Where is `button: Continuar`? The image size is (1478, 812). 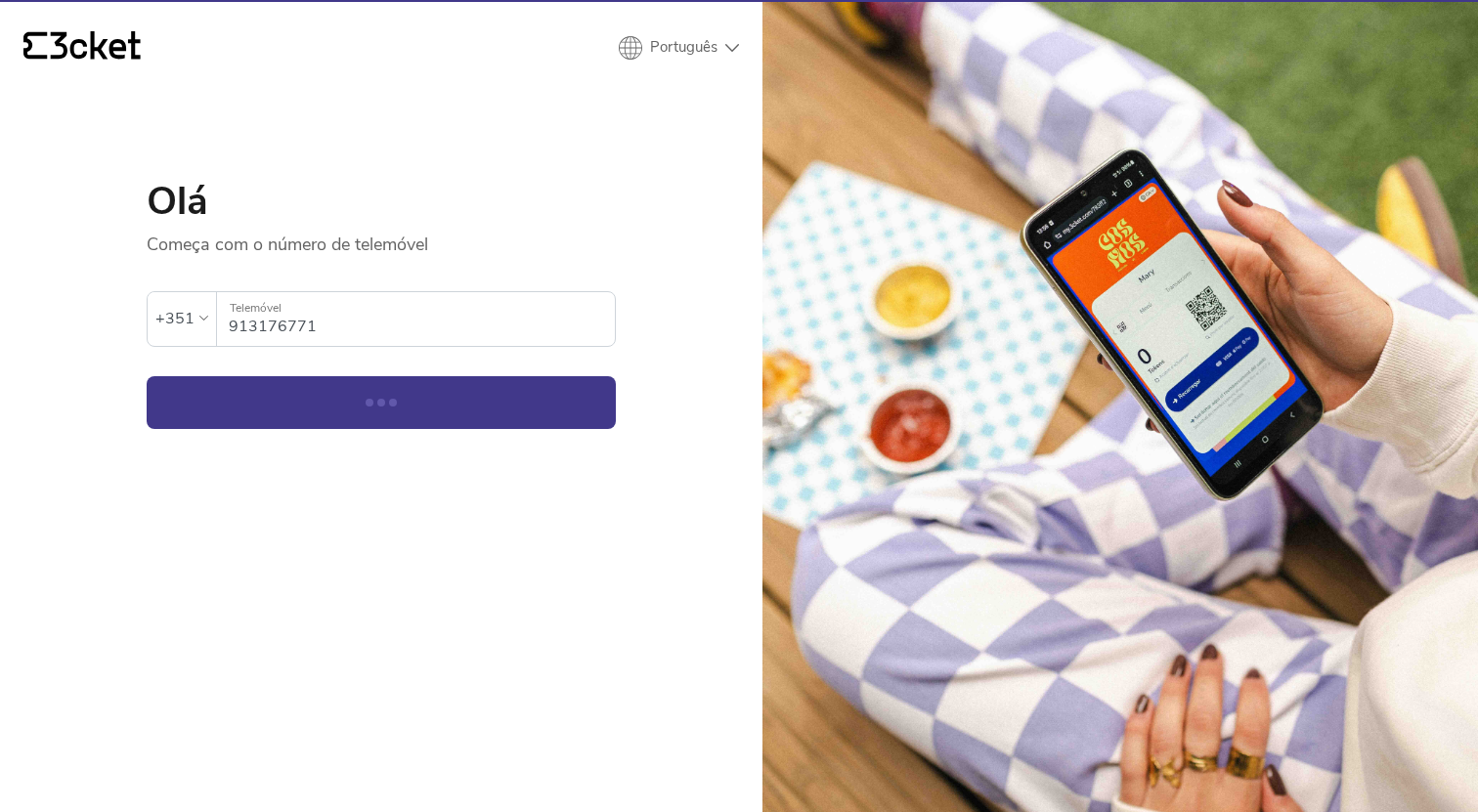 button: Continuar is located at coordinates (381, 403).